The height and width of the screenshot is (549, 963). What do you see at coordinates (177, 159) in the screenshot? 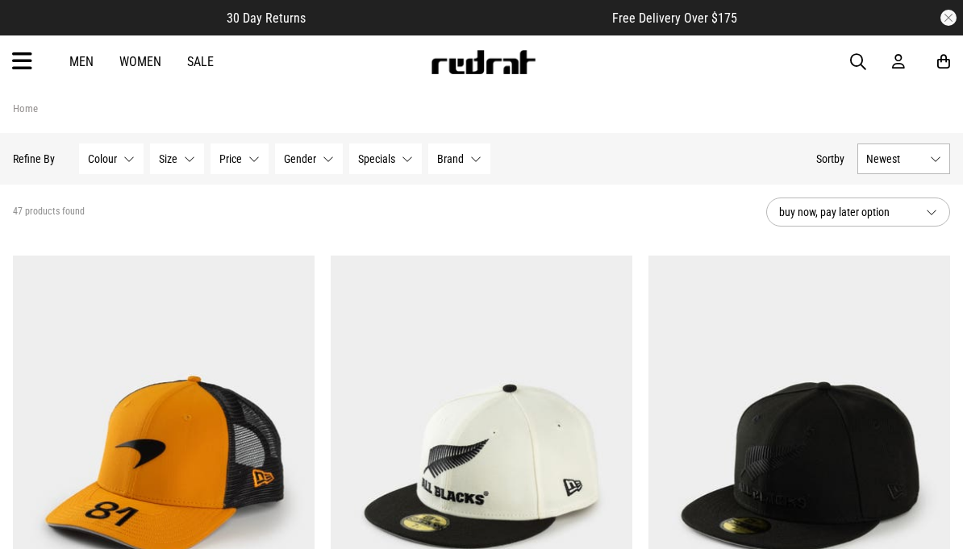
I see `button: Size` at bounding box center [177, 159].